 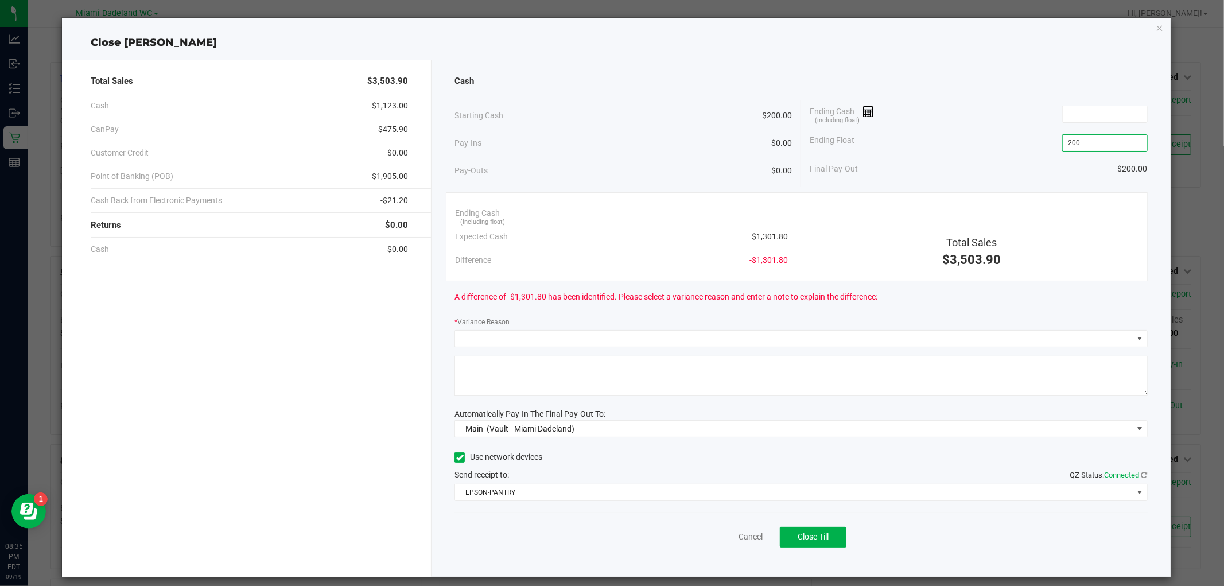 What do you see at coordinates (473, 260) in the screenshot?
I see `span: Difference` at bounding box center [473, 260].